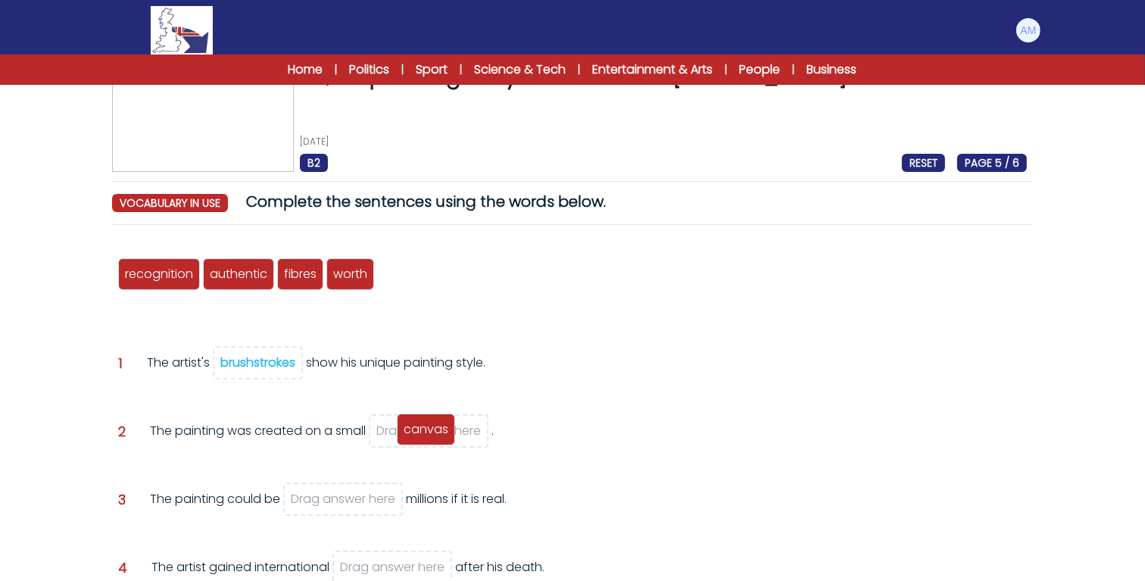 Image resolution: width=1145 pixels, height=581 pixels. I want to click on a: Logo, so click(182, 30).